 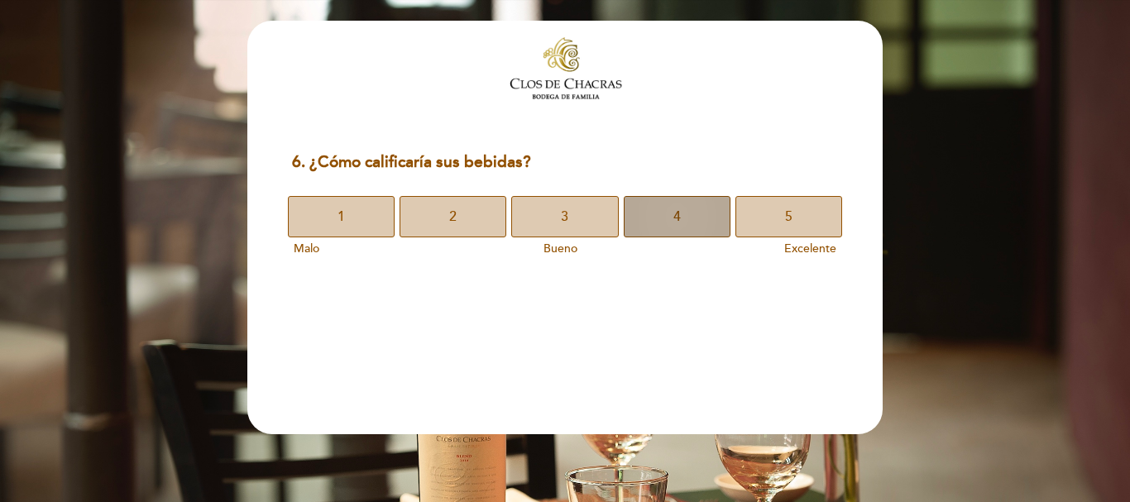 I want to click on span: Excelente, so click(x=810, y=248).